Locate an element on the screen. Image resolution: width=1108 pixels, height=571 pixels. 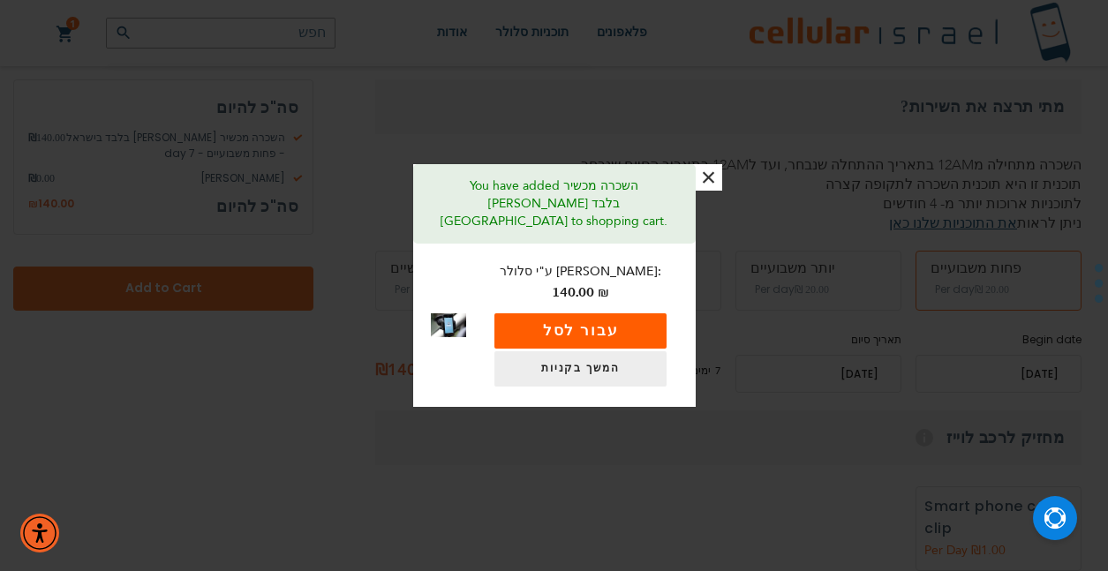
div: תפריט נגישות is located at coordinates (40, 533).